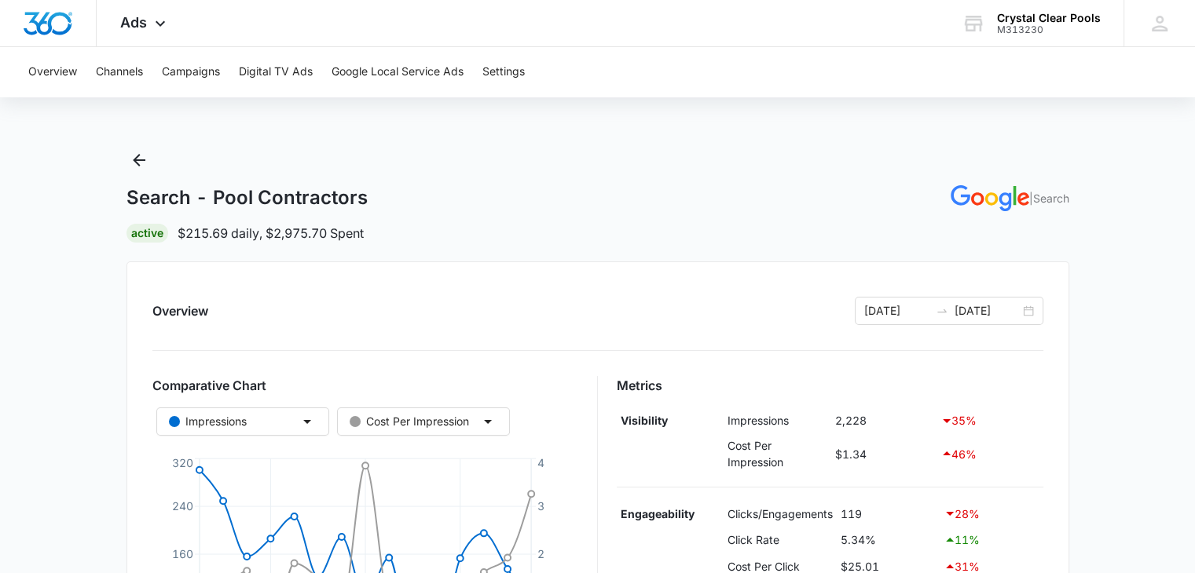 This screenshot has width=1195, height=573. What do you see at coordinates (888, 514) in the screenshot?
I see `td: 119` at bounding box center [888, 514].